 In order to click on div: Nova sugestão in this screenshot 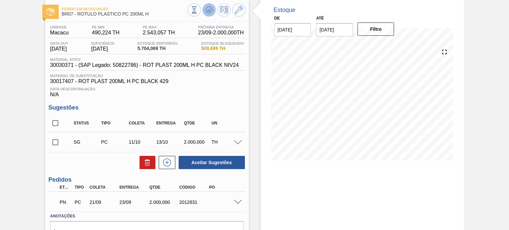, I will do `click(165, 163)`.